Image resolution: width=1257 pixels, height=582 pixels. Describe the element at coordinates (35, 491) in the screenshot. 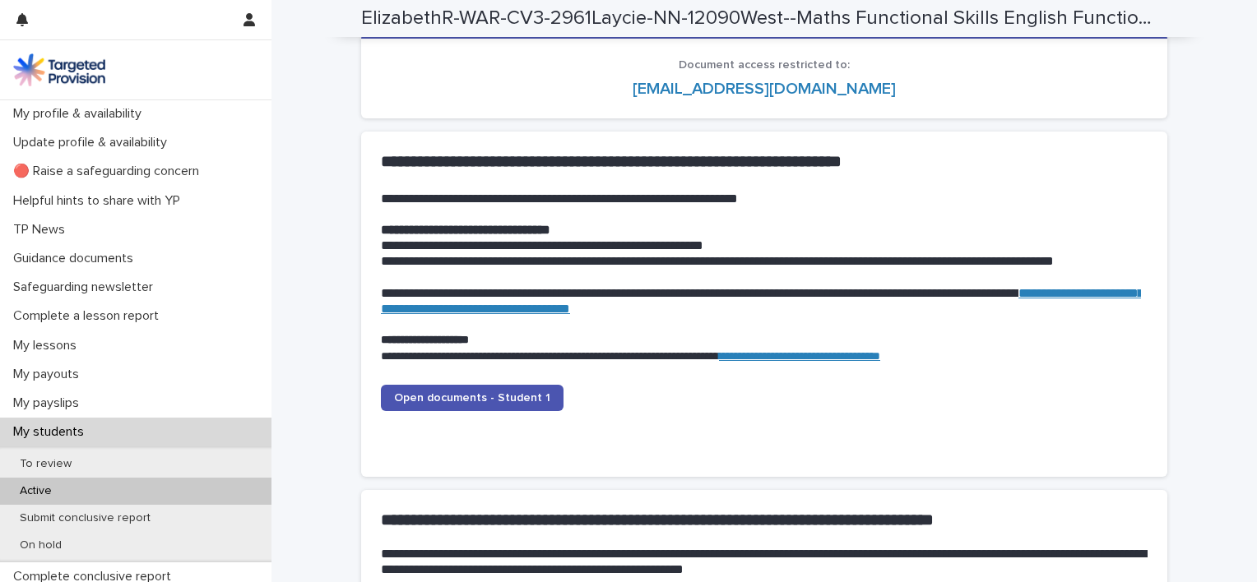

I see `p: Active` at that location.